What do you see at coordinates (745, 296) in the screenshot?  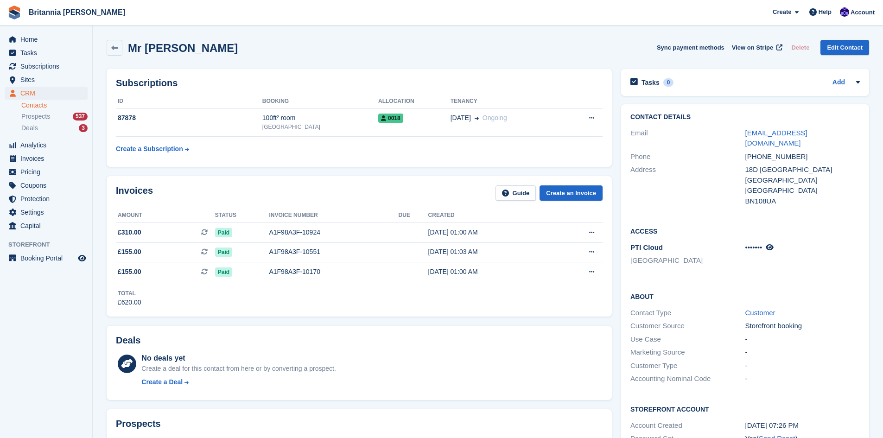 I see `h2: About` at bounding box center [745, 296].